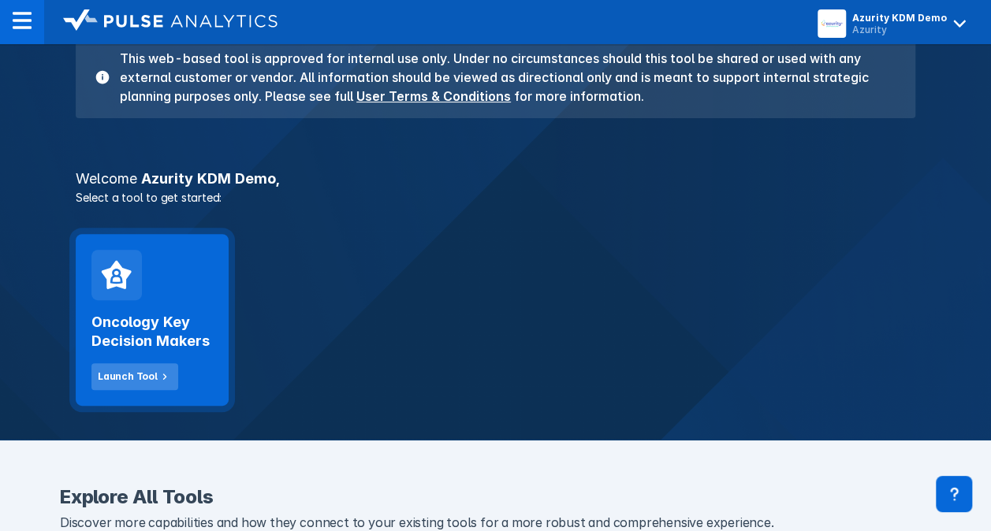 Image resolution: width=991 pixels, height=531 pixels. I want to click on div: Launch Tool, so click(128, 377).